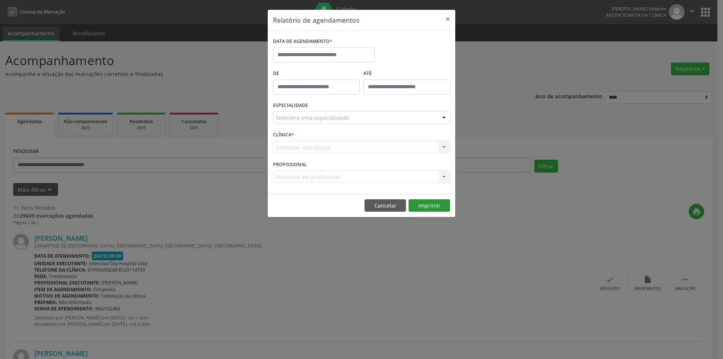 The height and width of the screenshot is (359, 723). I want to click on label: DATA DE AGENDAMENTO, so click(302, 41).